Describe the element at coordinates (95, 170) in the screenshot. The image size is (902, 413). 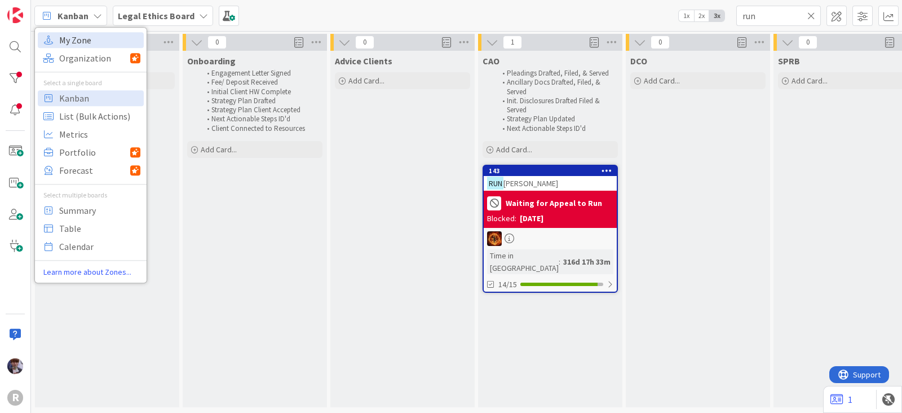
I see `span: Forecast` at that location.